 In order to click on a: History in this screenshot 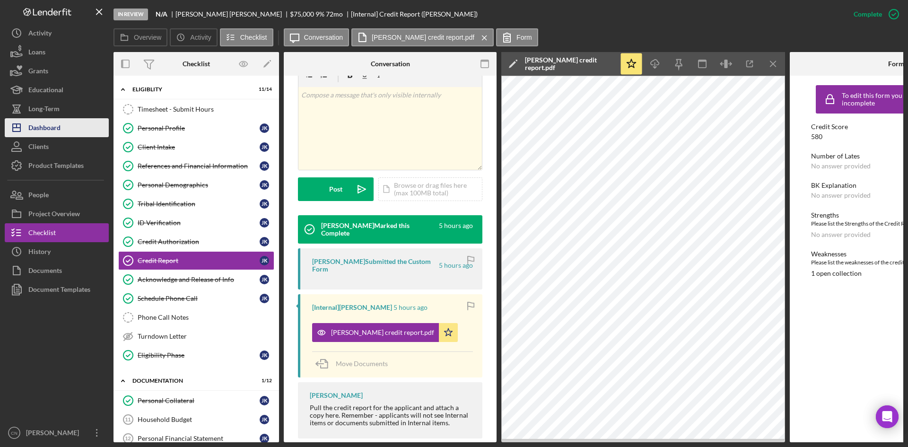, I will do `click(57, 251)`.